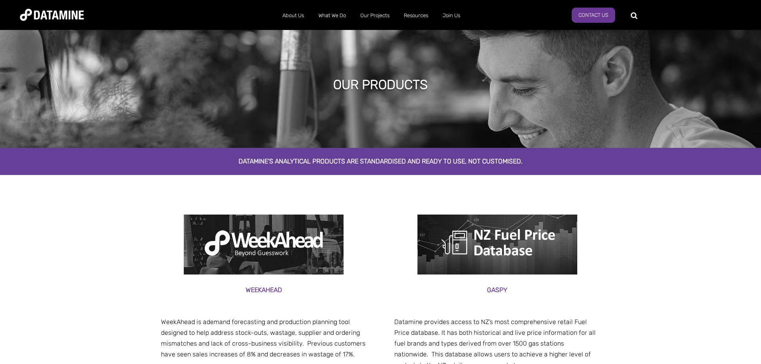 The image size is (761, 364). What do you see at coordinates (416, 16) in the screenshot?
I see `a: Resources` at bounding box center [416, 16].